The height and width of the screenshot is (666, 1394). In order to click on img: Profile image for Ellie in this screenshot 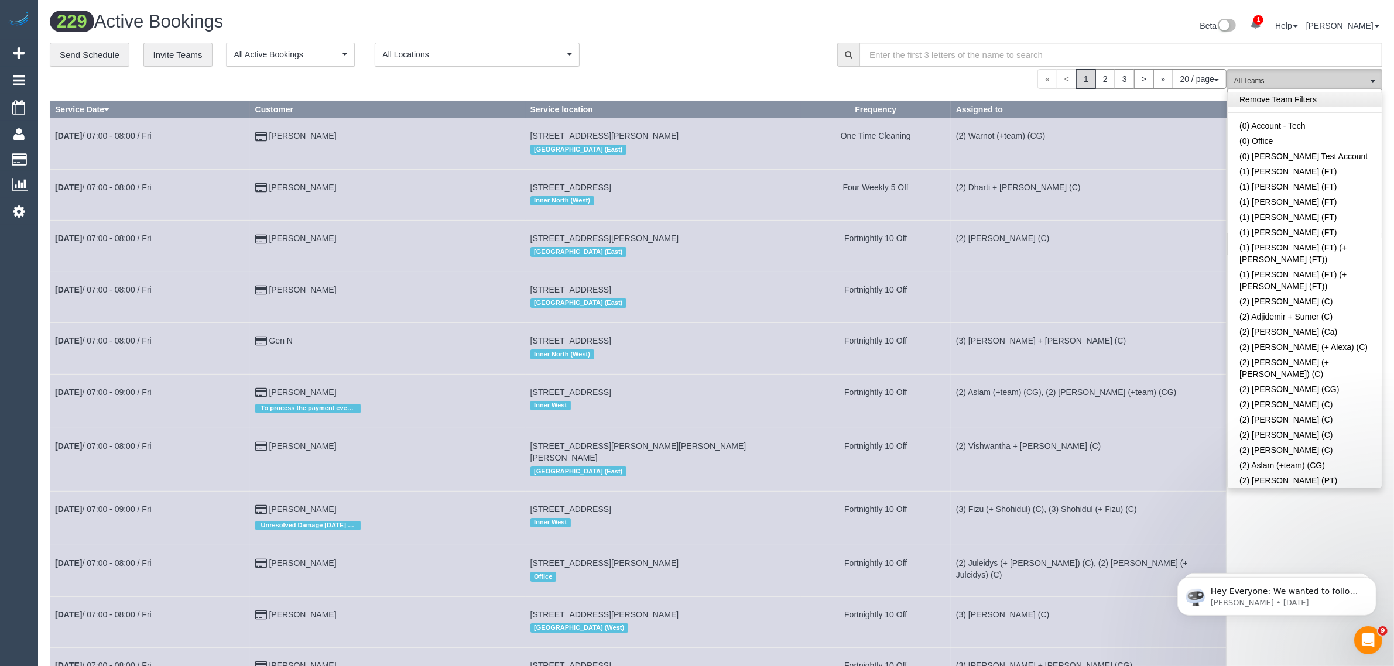, I will do `click(36, 44)`.